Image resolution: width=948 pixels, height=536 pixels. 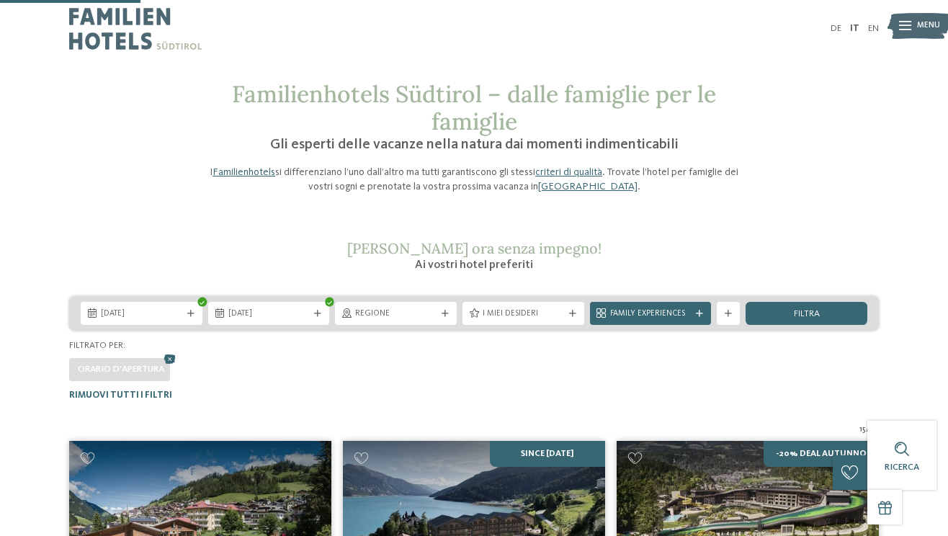 What do you see at coordinates (650, 314) in the screenshot?
I see `span: Family Experiences` at bounding box center [650, 314].